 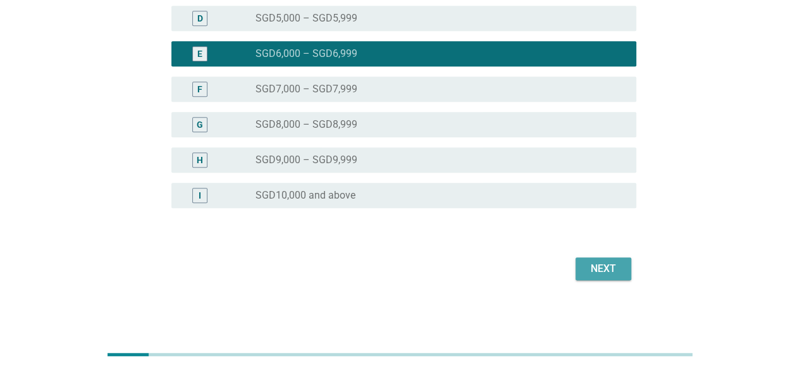 I want to click on div: H, so click(x=200, y=159).